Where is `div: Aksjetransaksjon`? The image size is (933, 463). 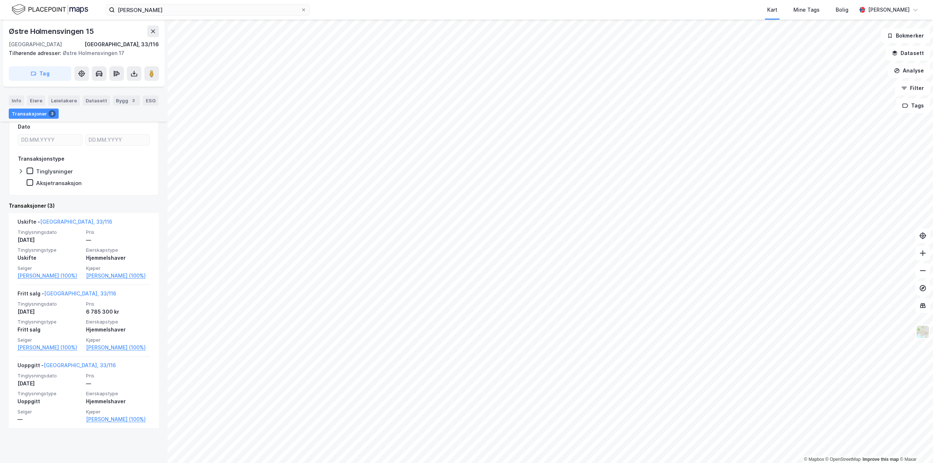 div: Aksjetransaksjon is located at coordinates (59, 183).